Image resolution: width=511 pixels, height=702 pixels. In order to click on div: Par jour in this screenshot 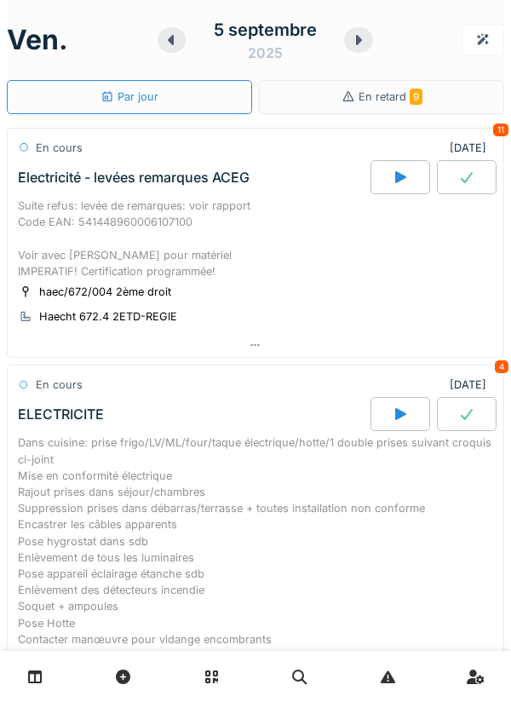, I will do `click(129, 96)`.